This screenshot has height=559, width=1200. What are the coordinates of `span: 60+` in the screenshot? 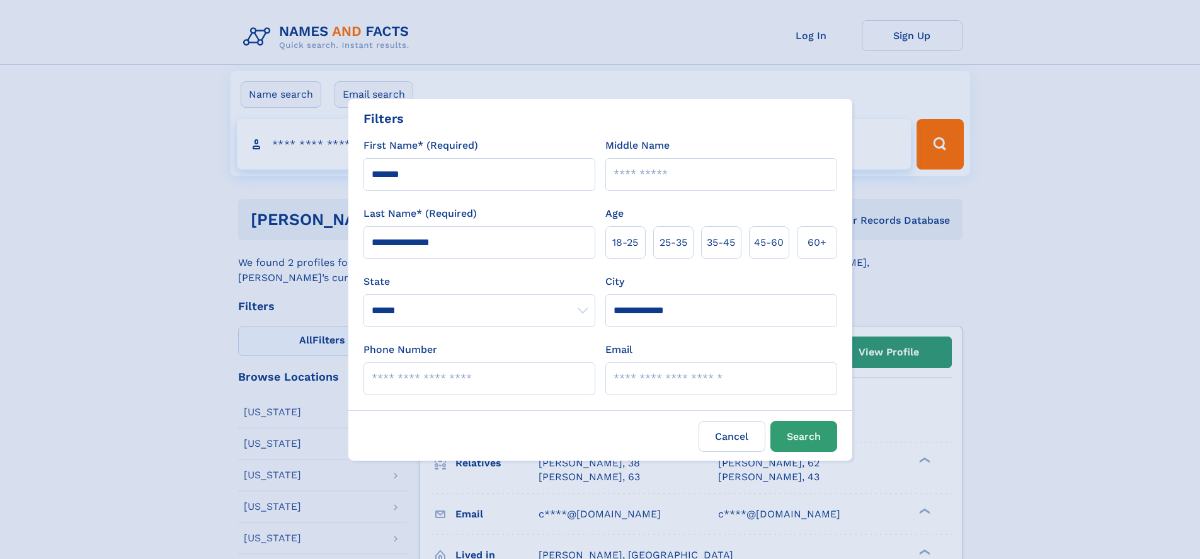 It's located at (817, 243).